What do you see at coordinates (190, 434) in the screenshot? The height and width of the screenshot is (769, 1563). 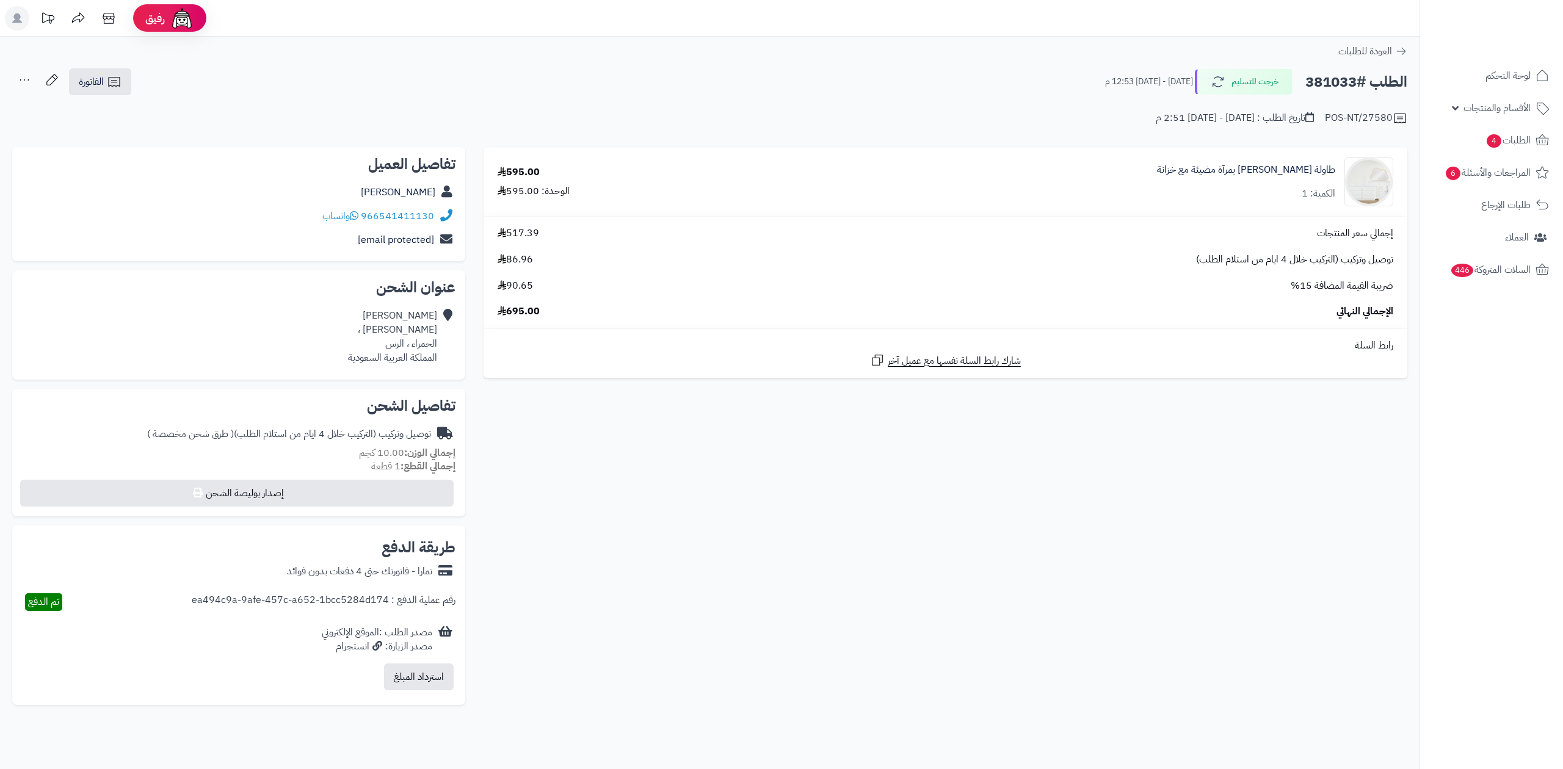 I see `span: ( طرق شحن مخصصة )` at bounding box center [190, 434].